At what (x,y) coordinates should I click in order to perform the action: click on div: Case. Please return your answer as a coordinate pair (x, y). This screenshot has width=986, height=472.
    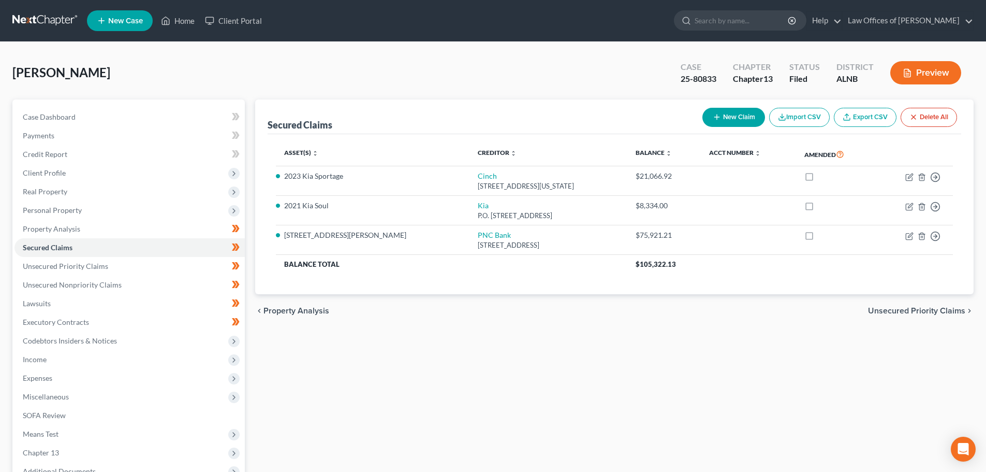
    Looking at the image, I should click on (698, 67).